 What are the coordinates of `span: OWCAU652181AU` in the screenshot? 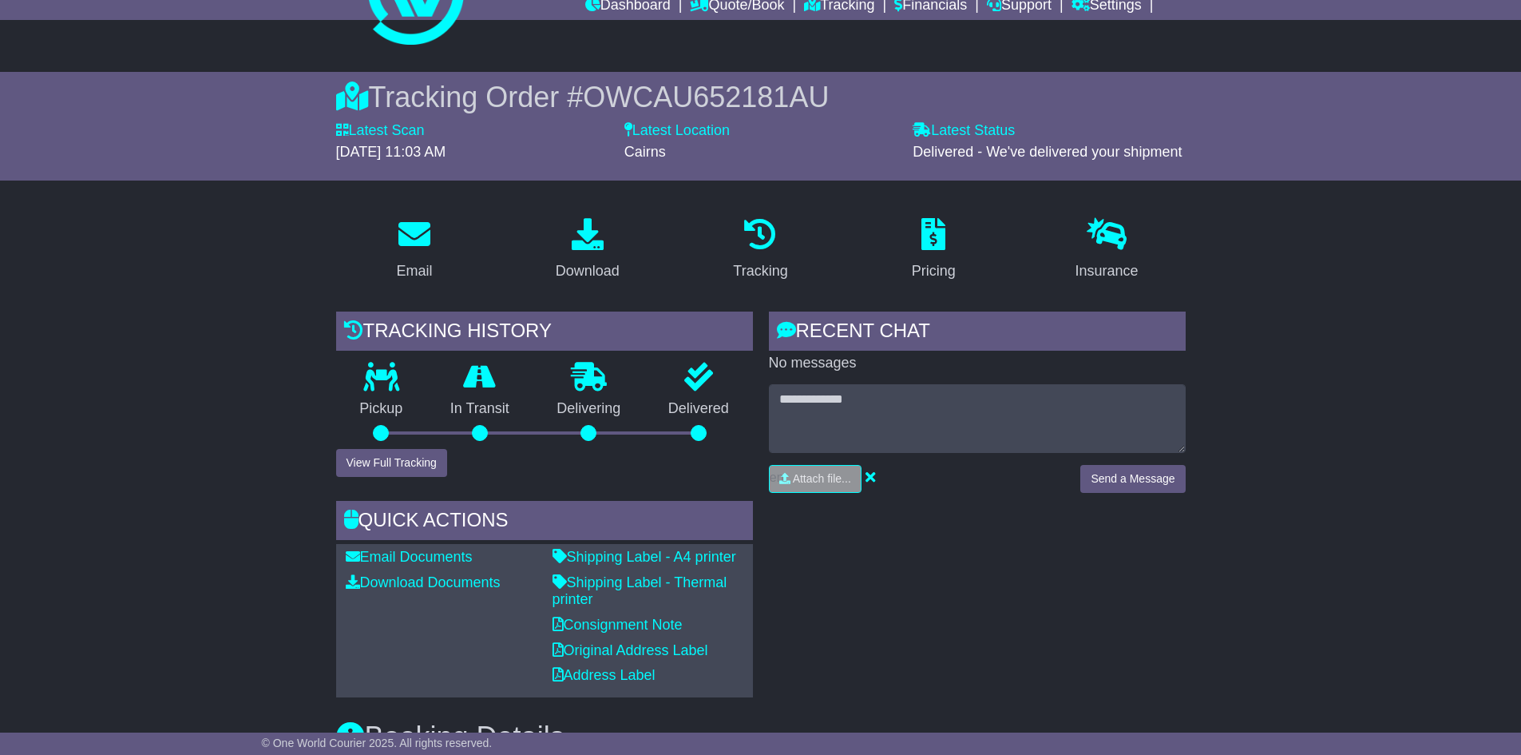 It's located at (706, 97).